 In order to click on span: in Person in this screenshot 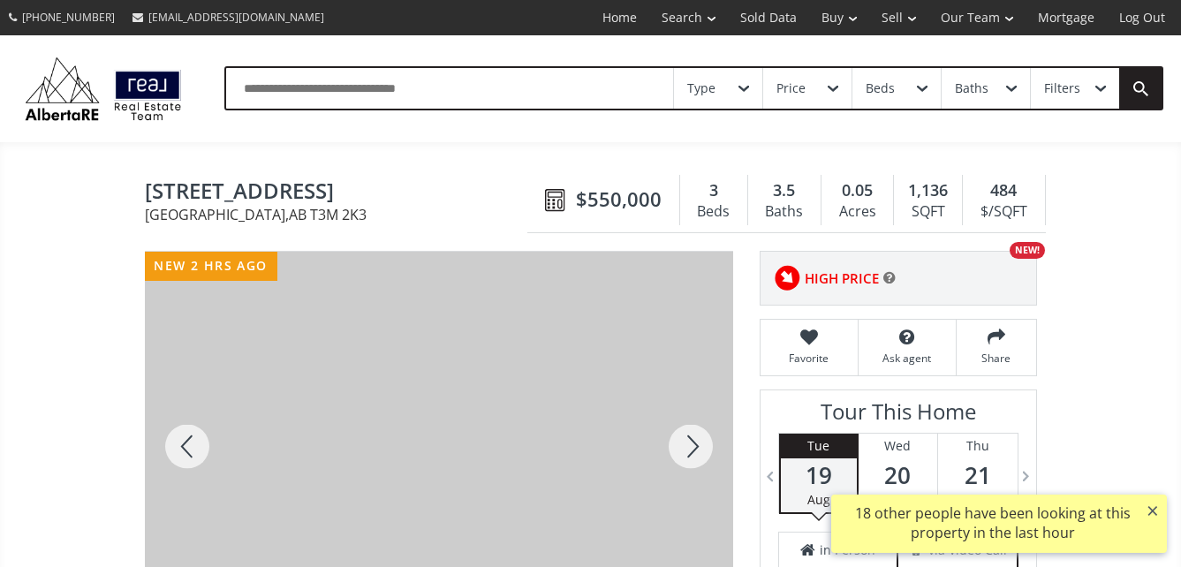, I will do `click(847, 550)`.